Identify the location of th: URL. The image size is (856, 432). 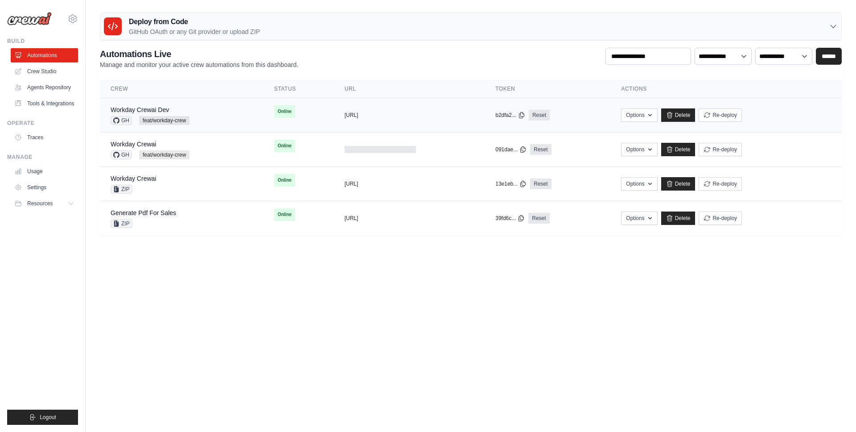
(409, 89).